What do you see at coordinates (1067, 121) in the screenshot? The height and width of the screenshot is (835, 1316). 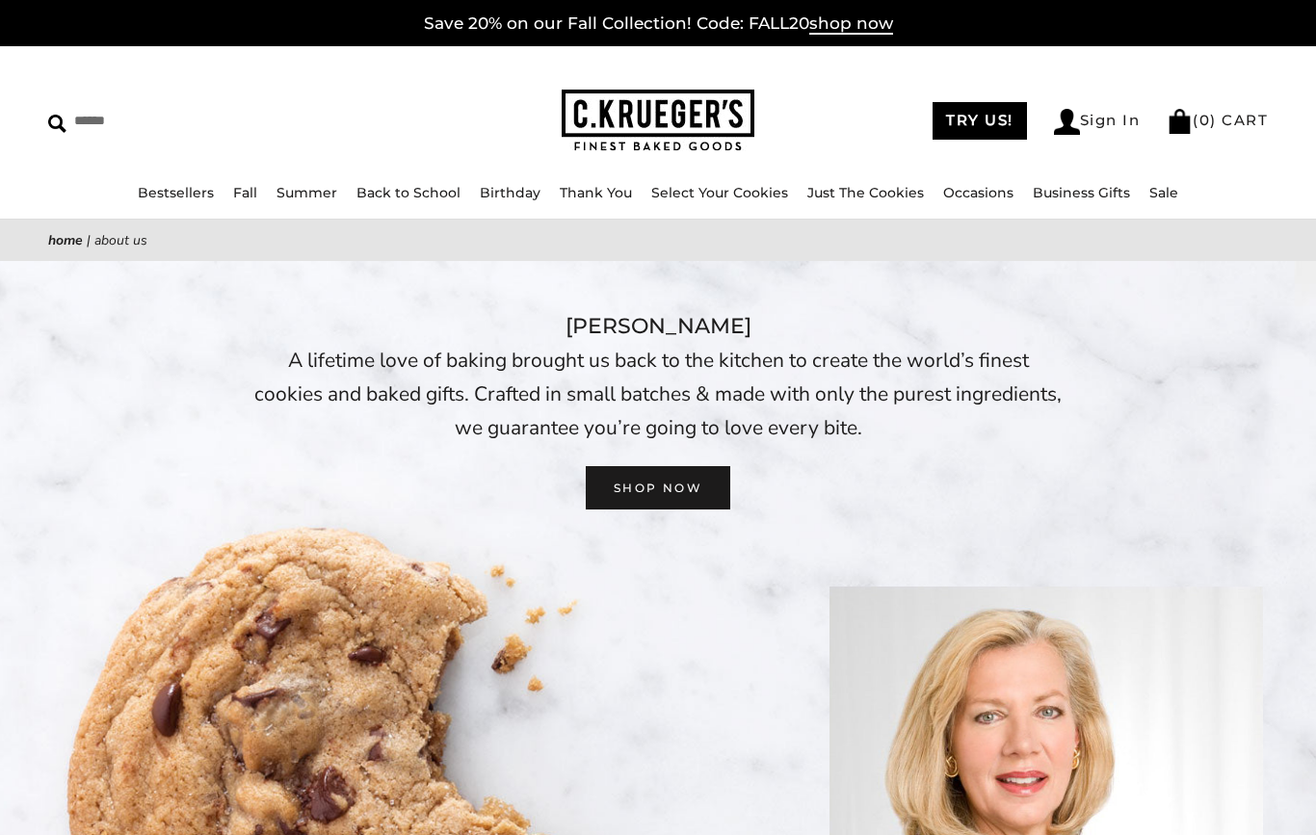 I see `img: Account` at bounding box center [1067, 121].